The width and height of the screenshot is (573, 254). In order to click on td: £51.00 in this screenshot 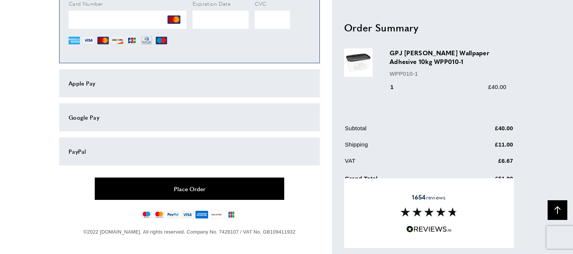, I will do `click(483, 180)`.